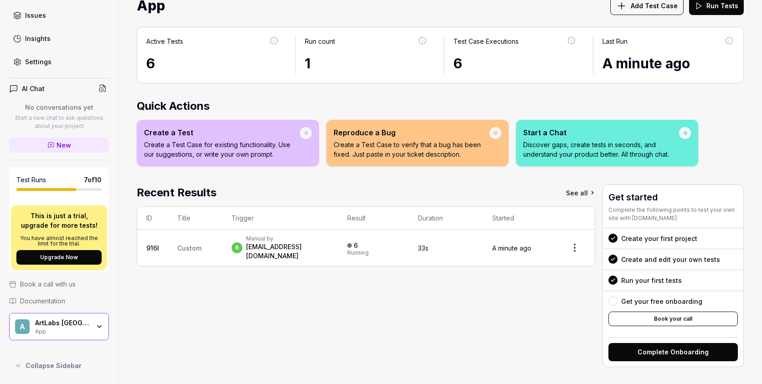  Describe the element at coordinates (237, 248) in the screenshot. I see `span: r` at that location.